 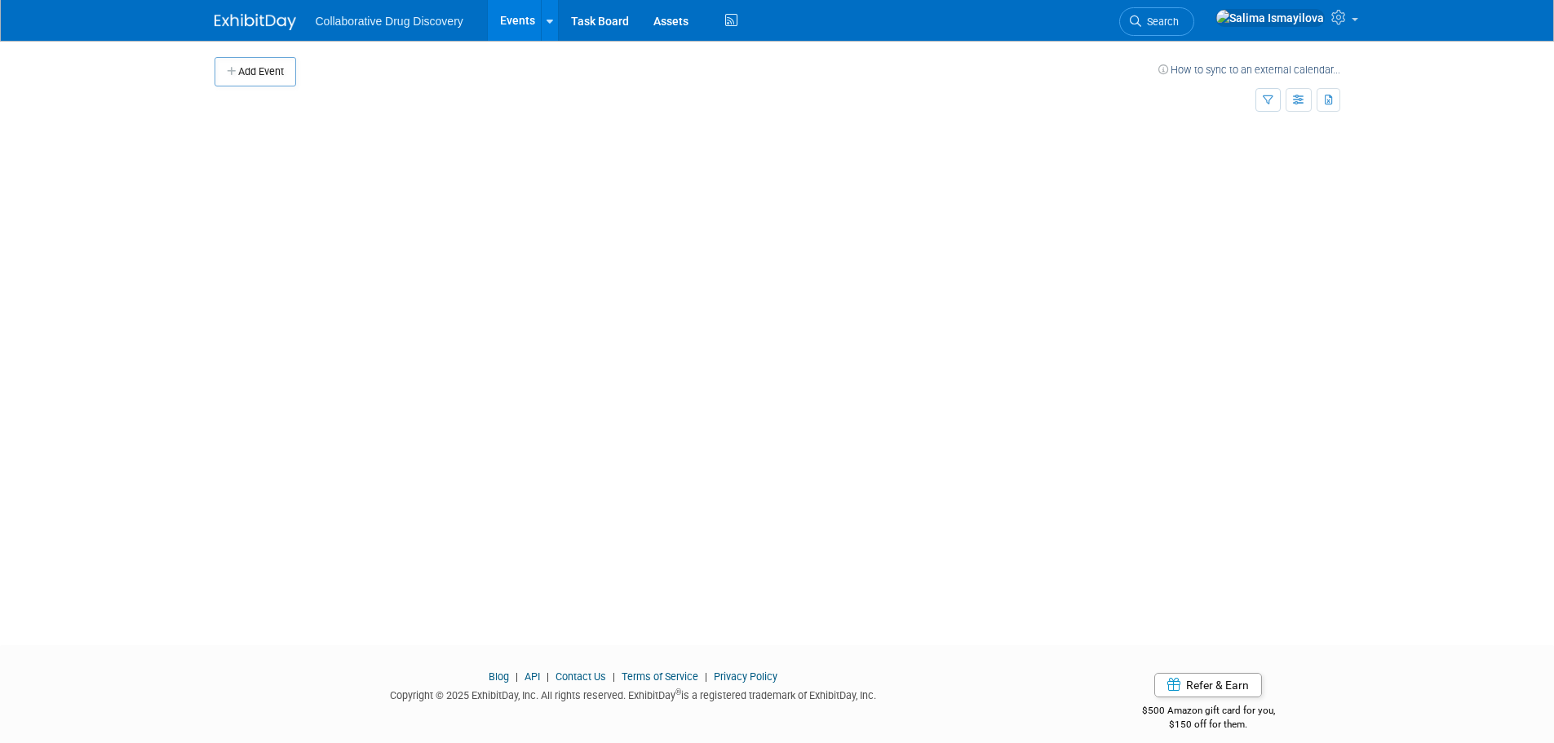 What do you see at coordinates (499, 676) in the screenshot?
I see `a: Blog` at bounding box center [499, 676].